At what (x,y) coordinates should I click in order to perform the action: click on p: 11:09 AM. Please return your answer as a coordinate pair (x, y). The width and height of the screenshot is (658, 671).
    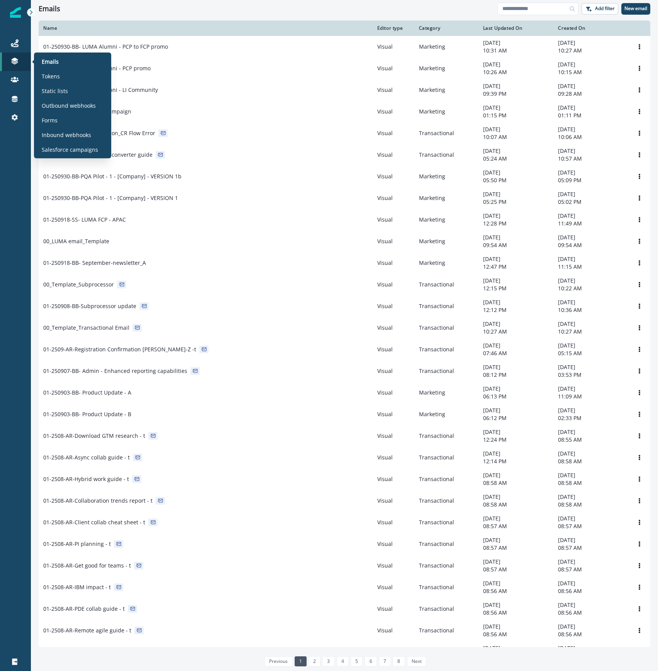
    Looking at the image, I should click on (591, 397).